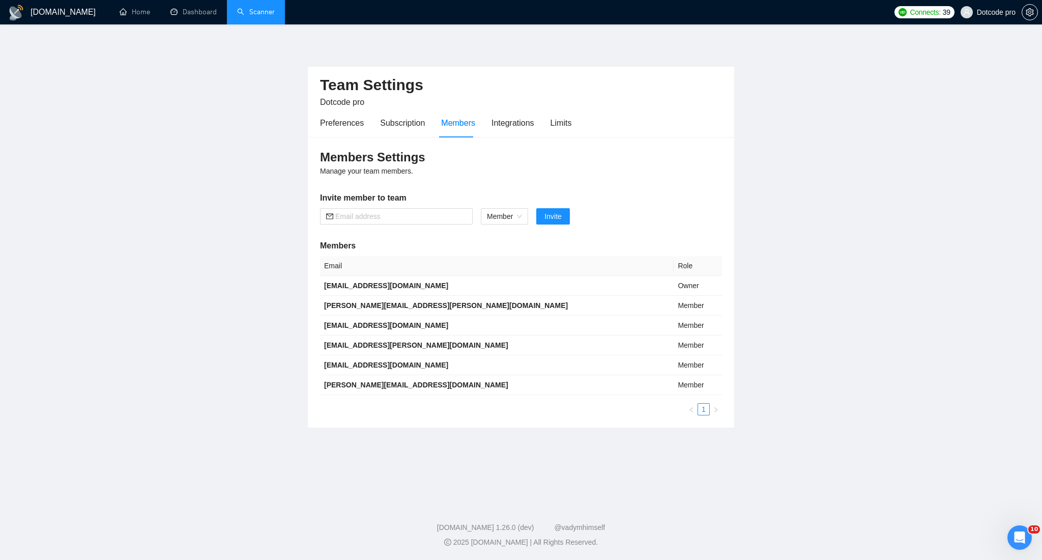  Describe the element at coordinates (716, 409) in the screenshot. I see `button: right` at that location.